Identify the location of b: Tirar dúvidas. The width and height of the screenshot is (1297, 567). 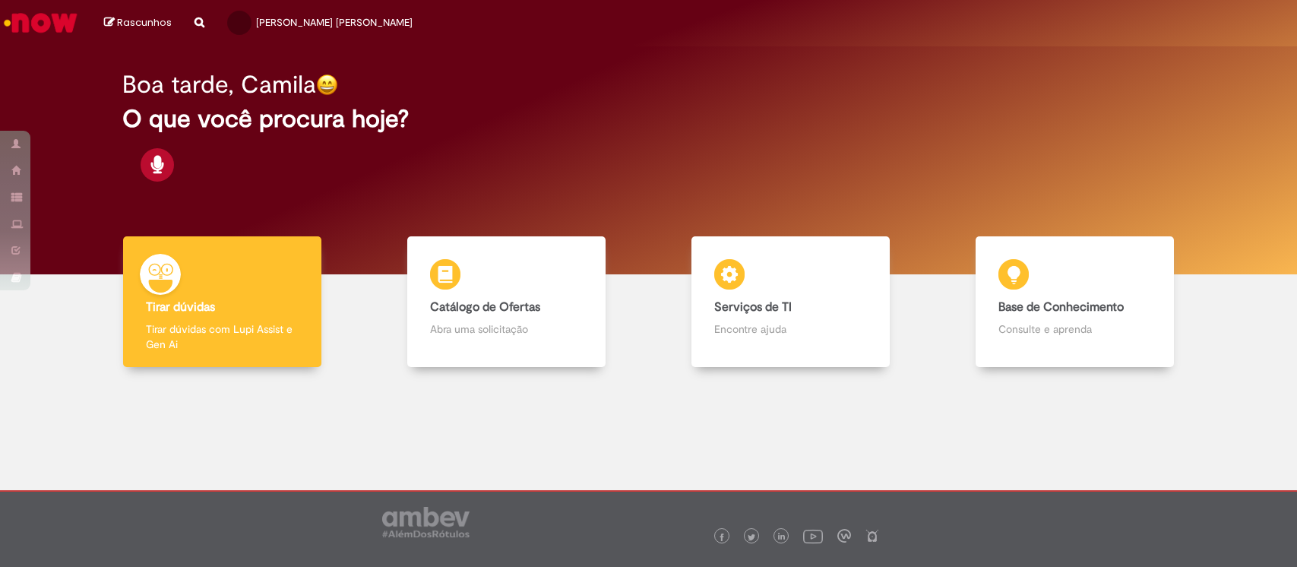
(180, 307).